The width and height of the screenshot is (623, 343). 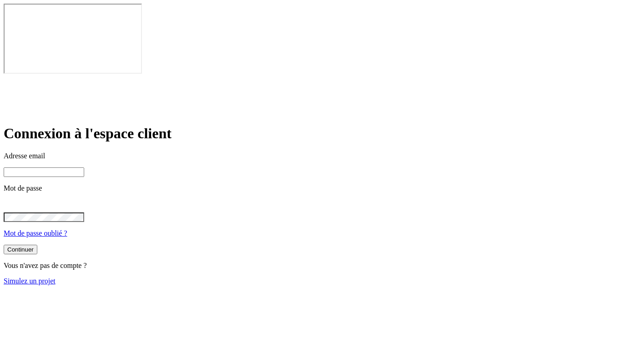 I want to click on h1: Connexion à l'espace client, so click(x=311, y=133).